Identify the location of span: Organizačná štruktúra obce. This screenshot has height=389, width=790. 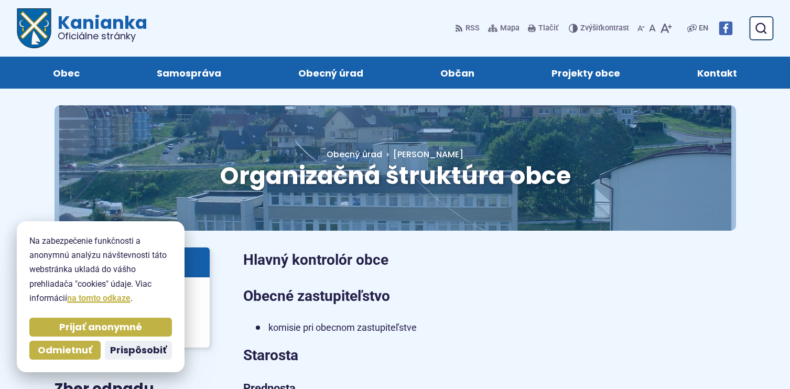
(395, 176).